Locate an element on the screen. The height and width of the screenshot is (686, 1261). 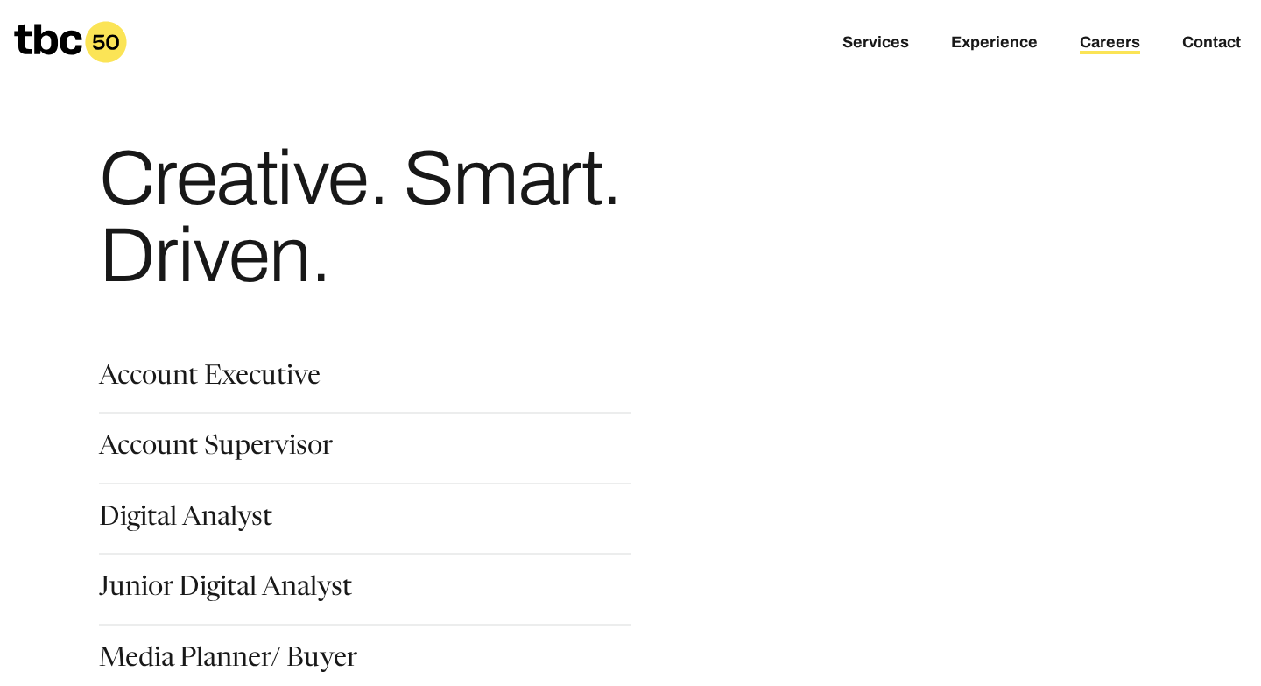
h1: Creative. Smart. Driven. is located at coordinates (435, 217).